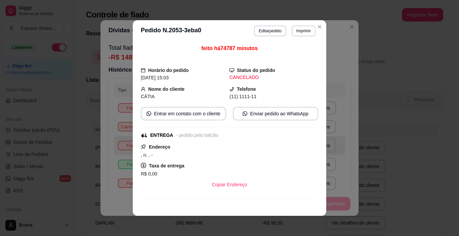 The width and height of the screenshot is (459, 236). Describe the element at coordinates (166, 89) in the screenshot. I see `strong: Nome do cliente` at that location.